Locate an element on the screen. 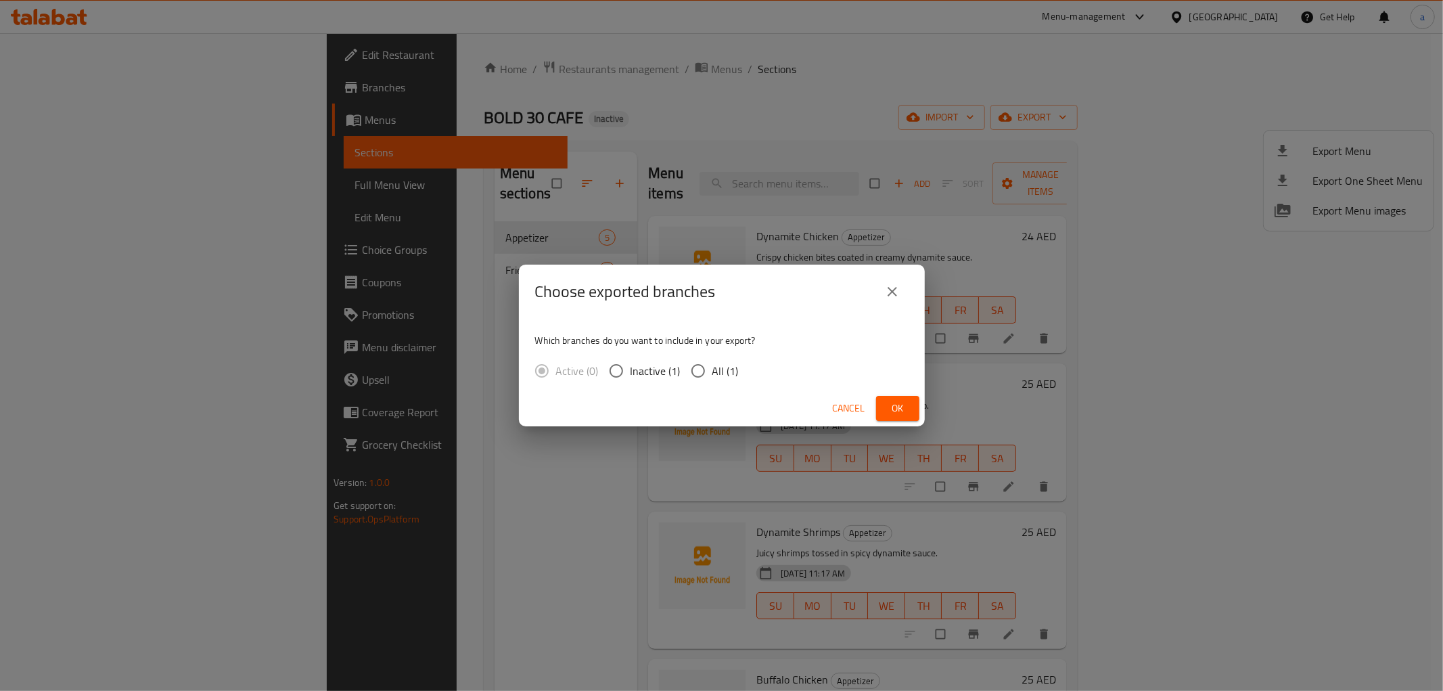 The height and width of the screenshot is (691, 1443). h2: Choose exported branches is located at coordinates (625, 292).